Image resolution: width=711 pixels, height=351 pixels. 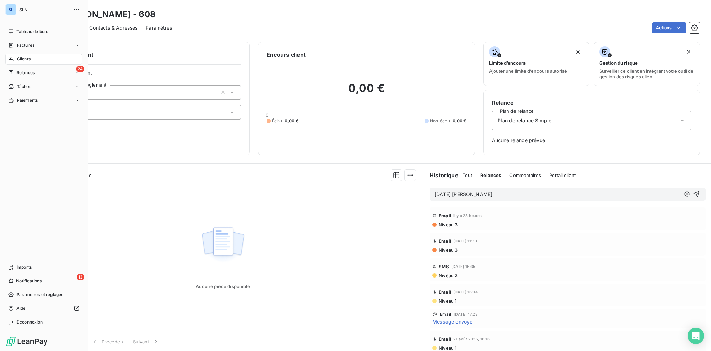 What do you see at coordinates (562, 175) in the screenshot?
I see `span: Portail client` at bounding box center [562, 175].